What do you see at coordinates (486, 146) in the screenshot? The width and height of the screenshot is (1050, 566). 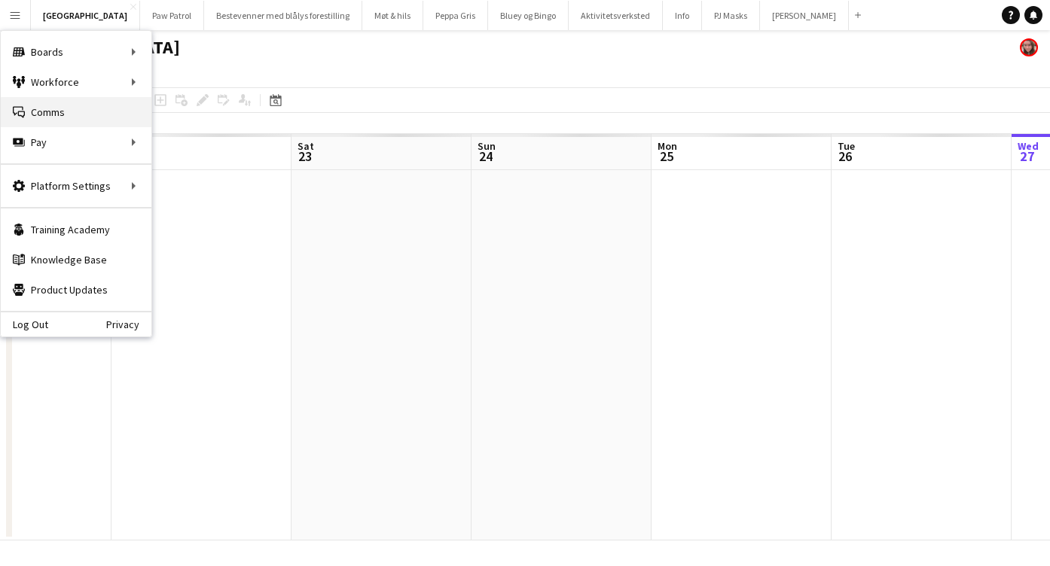 I see `span: Sun` at bounding box center [486, 146].